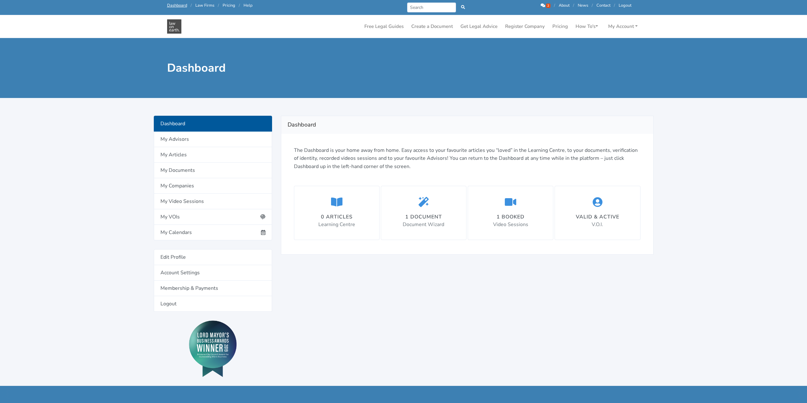 The height and width of the screenshot is (403, 807). Describe the element at coordinates (467, 125) in the screenshot. I see `h2: Dashboard` at that location.